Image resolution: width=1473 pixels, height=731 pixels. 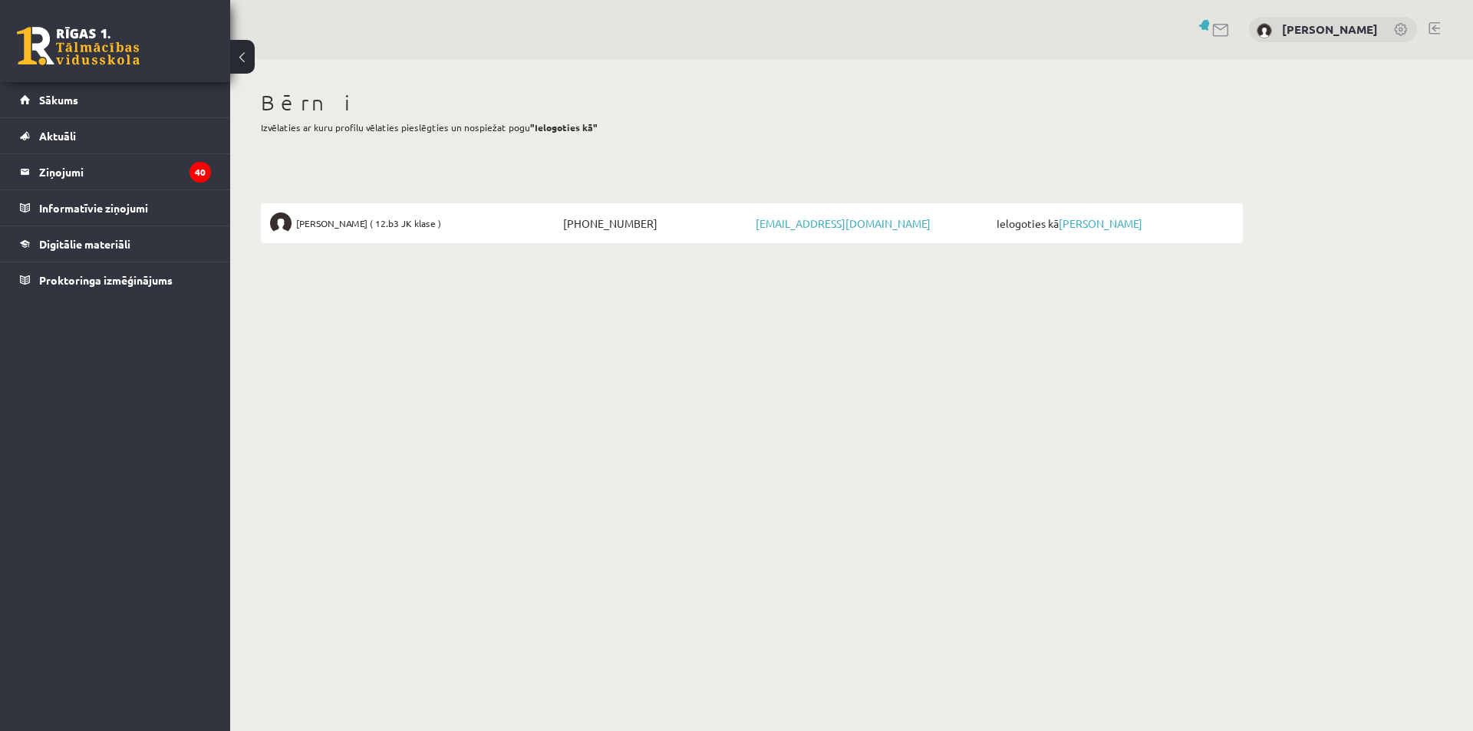 What do you see at coordinates (1113, 223) in the screenshot?
I see `span: Ielogoties kā` at bounding box center [1113, 223].